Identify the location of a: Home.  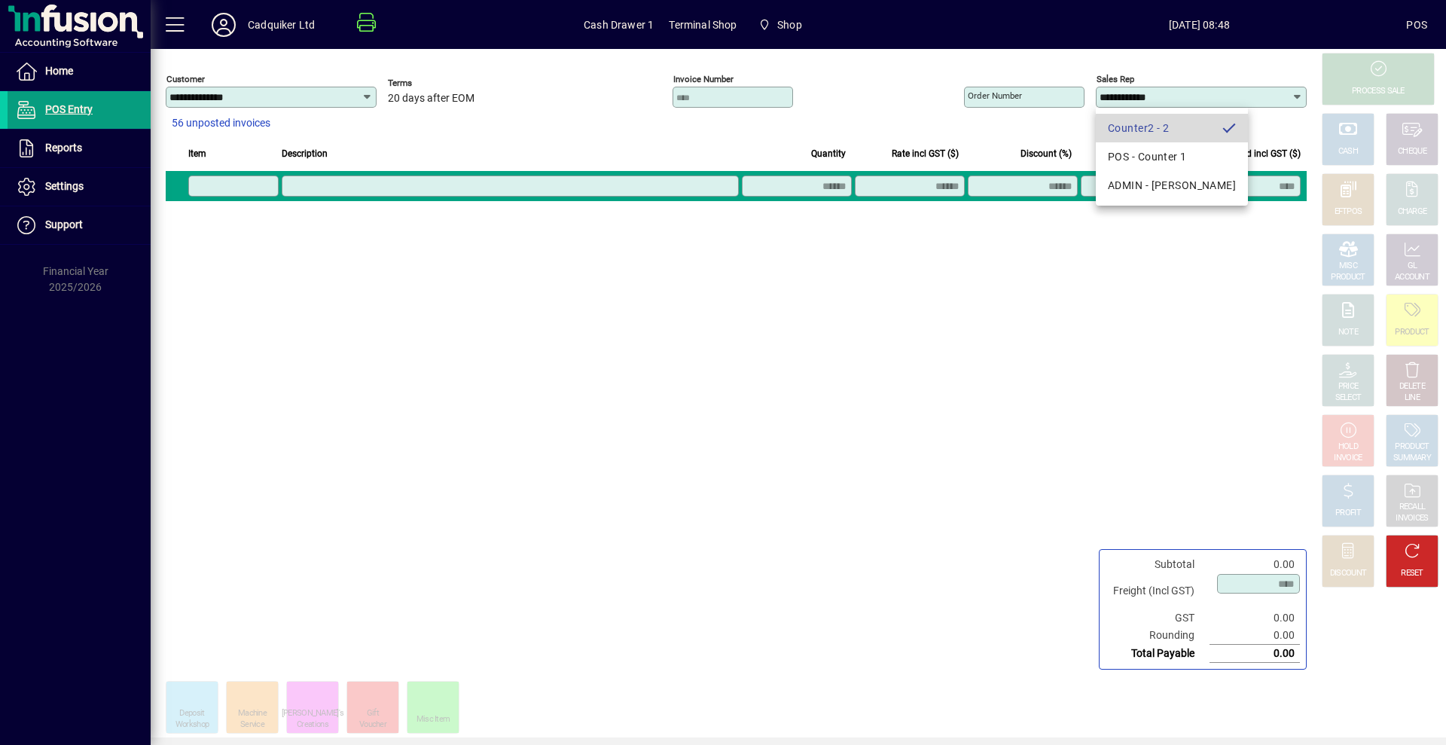
(79, 72).